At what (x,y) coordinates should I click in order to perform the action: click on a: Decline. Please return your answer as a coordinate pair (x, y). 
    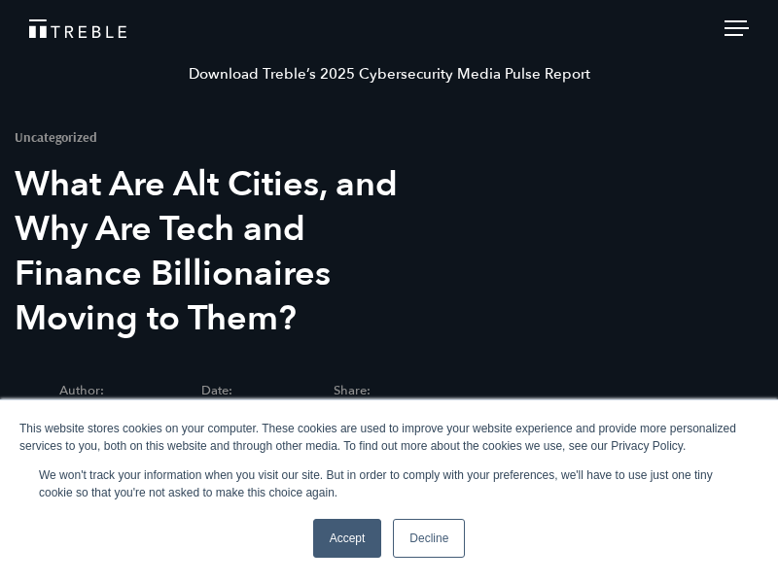
    Looking at the image, I should click on (429, 538).